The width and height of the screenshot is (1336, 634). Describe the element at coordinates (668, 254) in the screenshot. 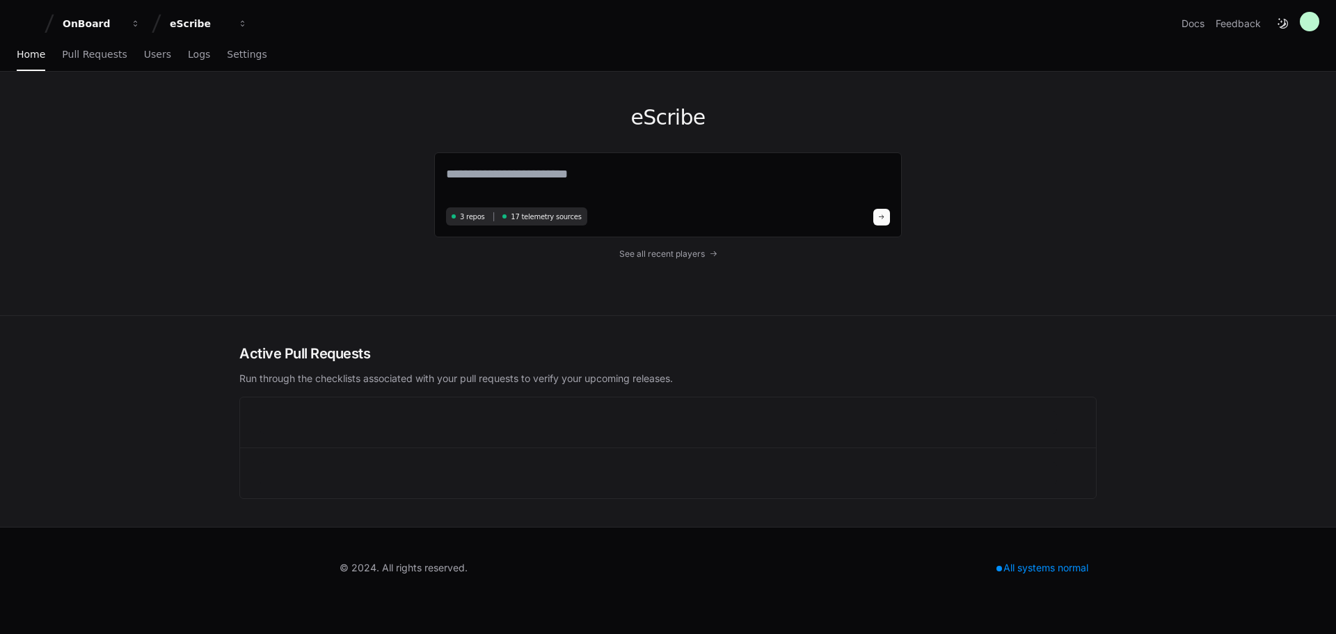

I see `a: See all recent players` at that location.